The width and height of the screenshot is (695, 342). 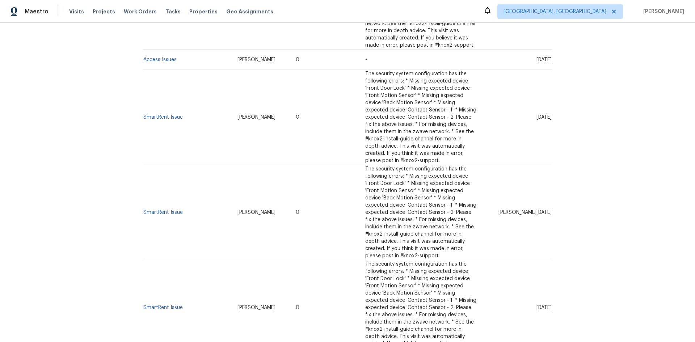 What do you see at coordinates (173, 12) in the screenshot?
I see `span: Tasks` at bounding box center [173, 12].